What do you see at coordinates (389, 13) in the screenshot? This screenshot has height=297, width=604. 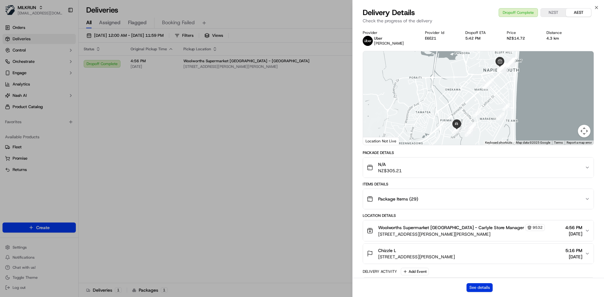 I see `span: Delivery Details` at bounding box center [389, 13].